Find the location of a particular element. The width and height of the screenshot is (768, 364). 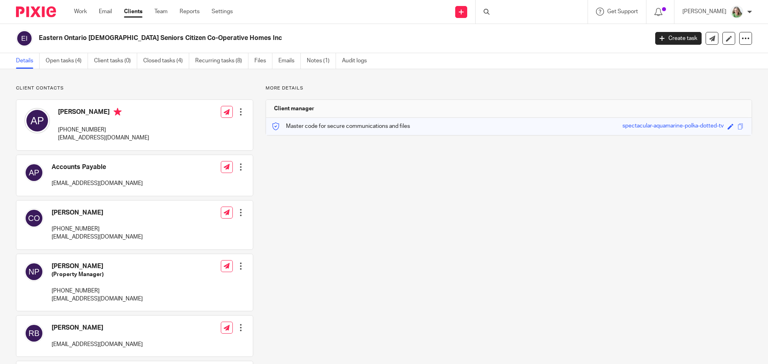

span: Get Support is located at coordinates (622, 12).